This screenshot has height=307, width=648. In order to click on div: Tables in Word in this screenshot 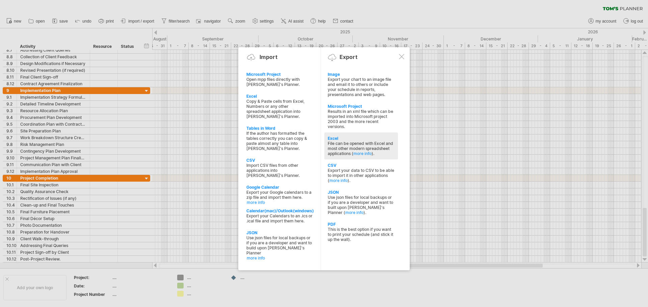, I will do `click(280, 128)`.